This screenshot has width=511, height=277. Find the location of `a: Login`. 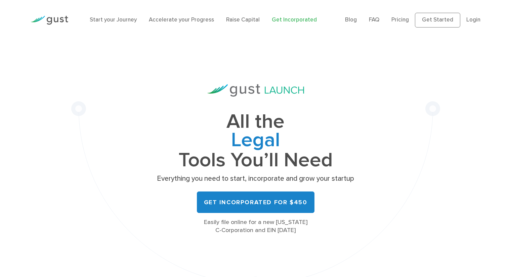

a: Login is located at coordinates (473, 20).